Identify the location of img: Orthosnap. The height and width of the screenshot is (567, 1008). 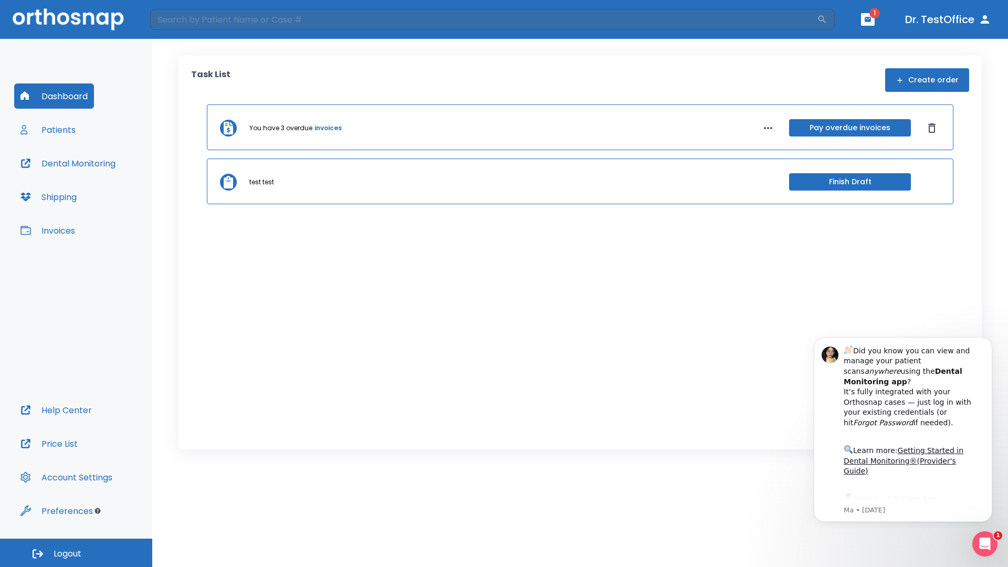
(68, 19).